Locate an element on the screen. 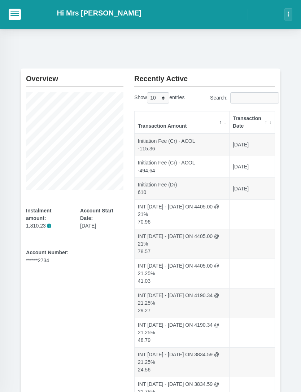  h2: Overview is located at coordinates (75, 76).